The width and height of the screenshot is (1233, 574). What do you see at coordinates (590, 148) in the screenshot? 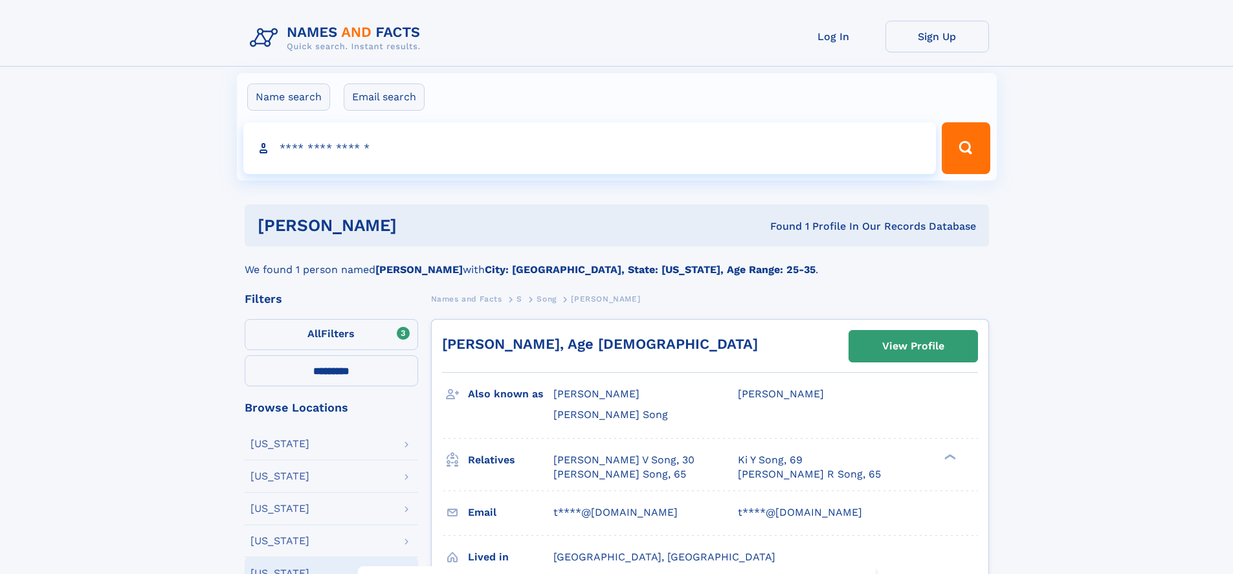
I see `input: search input` at bounding box center [590, 148].